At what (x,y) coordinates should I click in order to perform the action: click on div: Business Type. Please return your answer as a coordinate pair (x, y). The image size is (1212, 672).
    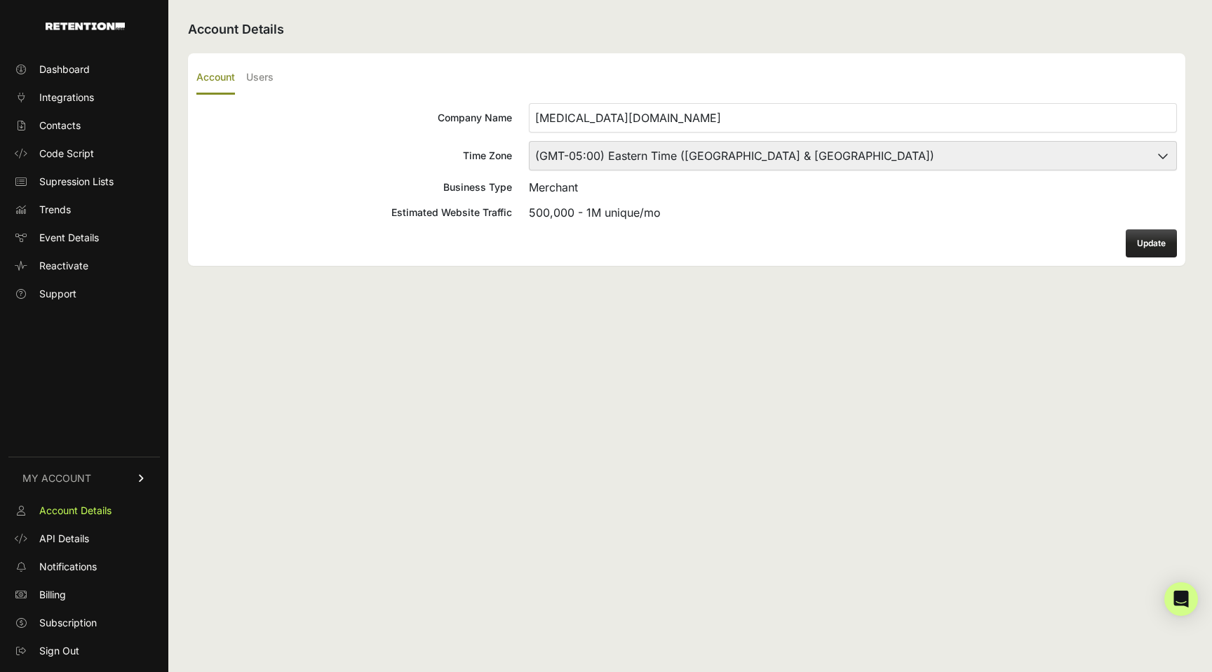
    Looking at the image, I should click on (354, 187).